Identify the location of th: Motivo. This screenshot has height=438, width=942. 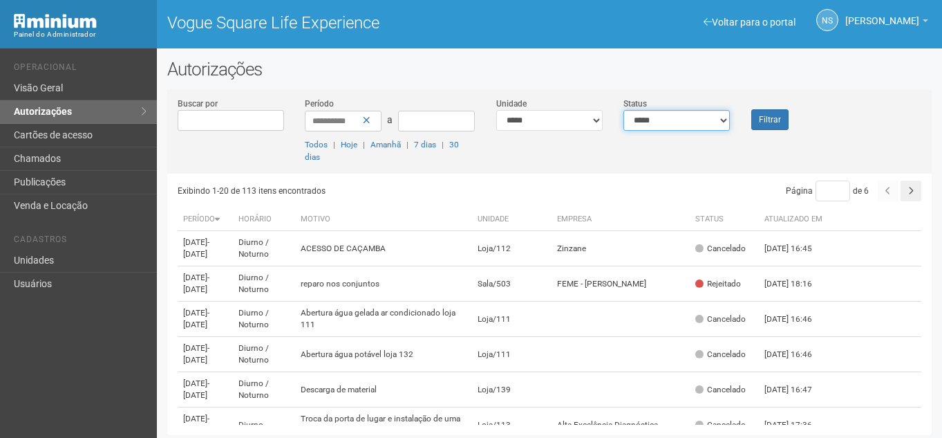
(384, 219).